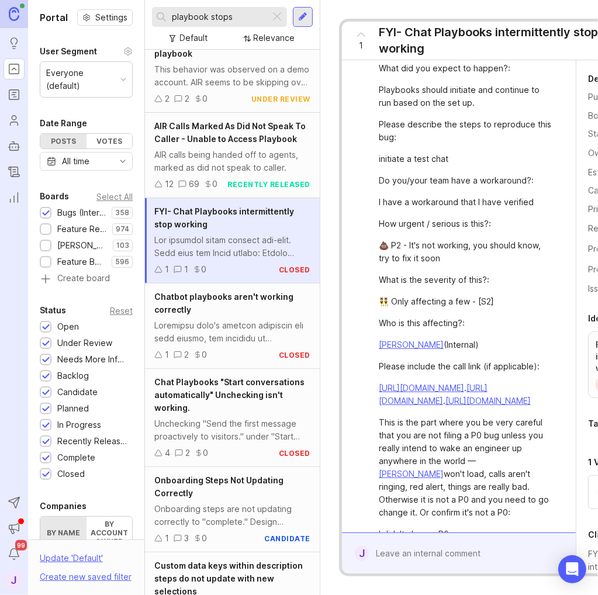 The width and height of the screenshot is (598, 595). Describe the element at coordinates (121, 310) in the screenshot. I see `div: Reset` at that location.